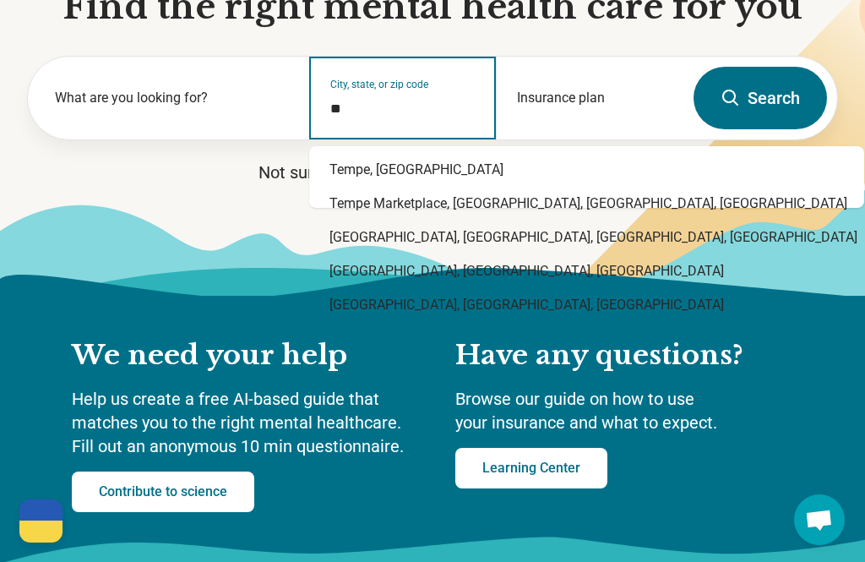  I want to click on h2: Have any questions?, so click(624, 356).